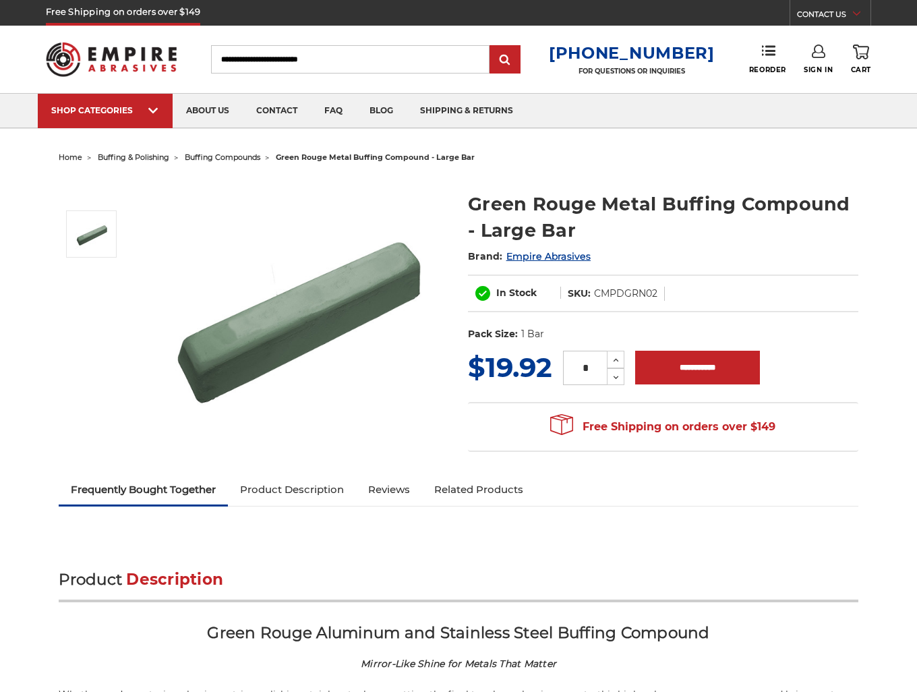  What do you see at coordinates (105, 110) in the screenshot?
I see `div: SHOP CATEGORIES` at bounding box center [105, 110].